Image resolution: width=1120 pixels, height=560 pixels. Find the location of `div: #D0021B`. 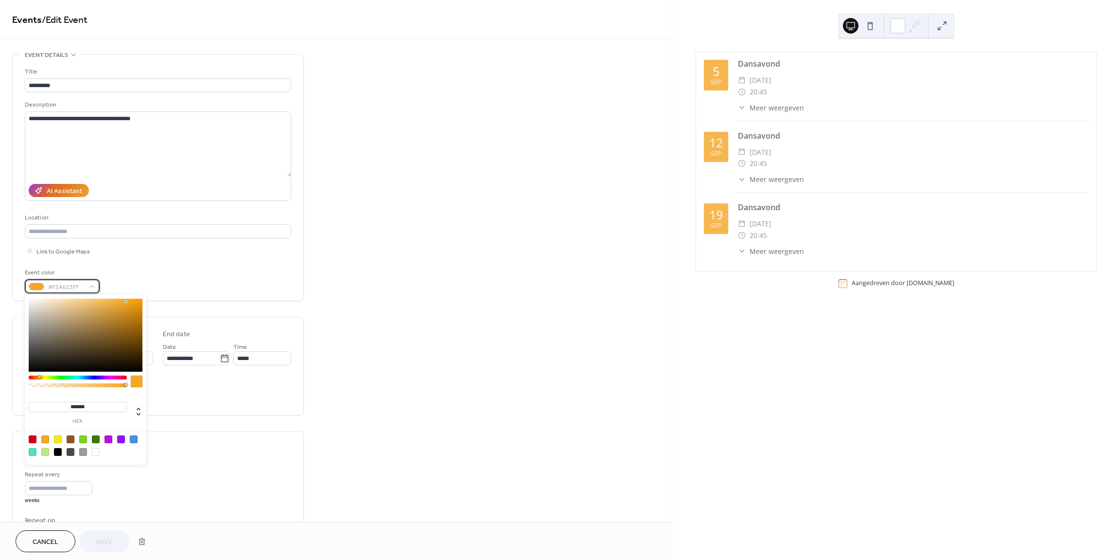

div: #D0021B is located at coordinates (33, 439).